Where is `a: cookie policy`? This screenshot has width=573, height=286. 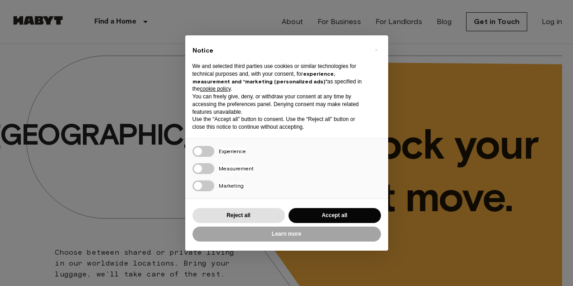
a: cookie policy is located at coordinates (215, 89).